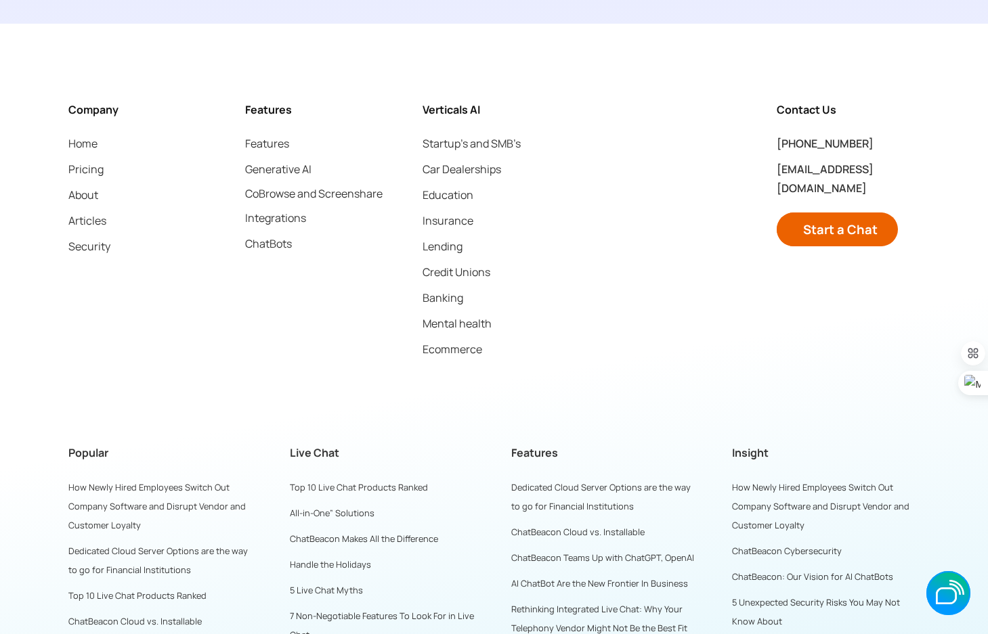 Image resolution: width=988 pixels, height=634 pixels. What do you see at coordinates (447, 221) in the screenshot?
I see `a: Insurance` at bounding box center [447, 221].